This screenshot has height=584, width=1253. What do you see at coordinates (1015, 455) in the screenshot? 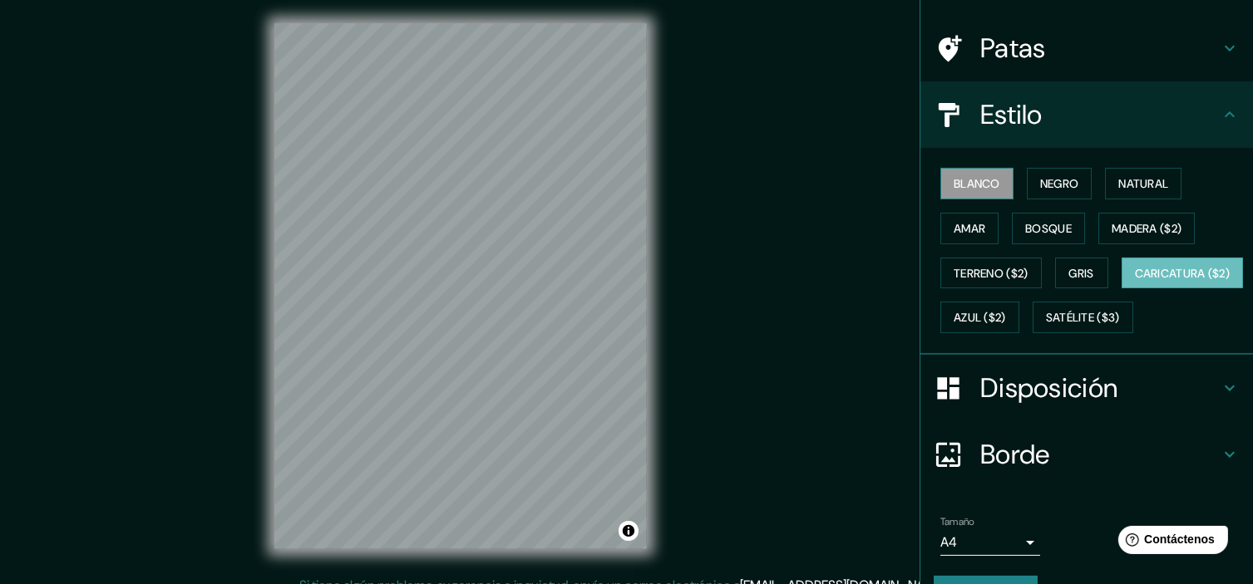
I see `font: Borde` at bounding box center [1015, 455].